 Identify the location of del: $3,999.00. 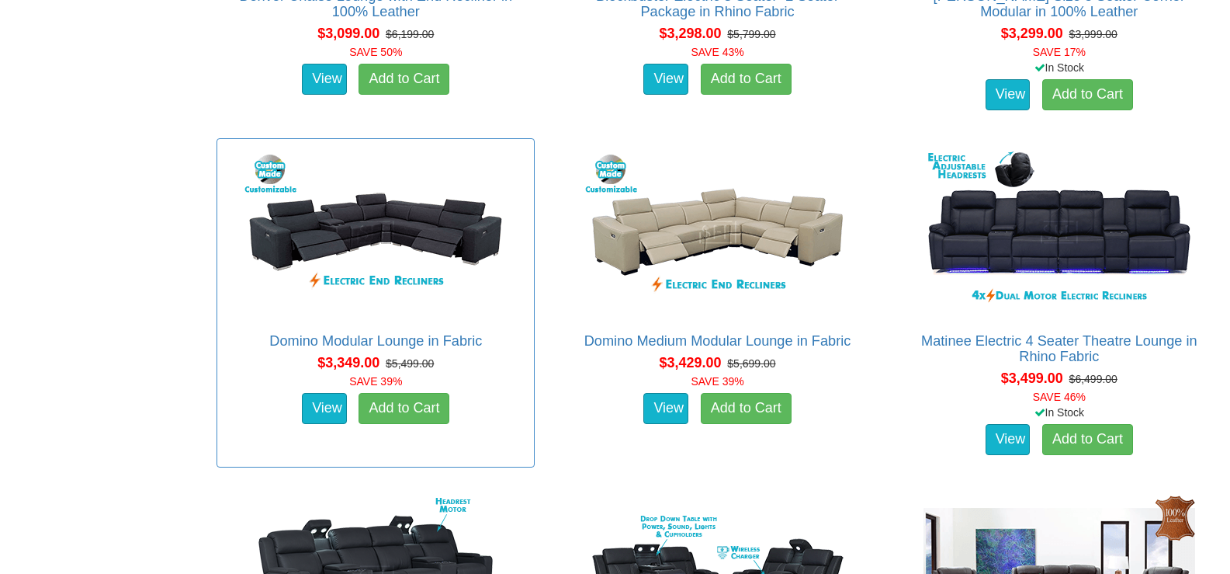
(1094, 34).